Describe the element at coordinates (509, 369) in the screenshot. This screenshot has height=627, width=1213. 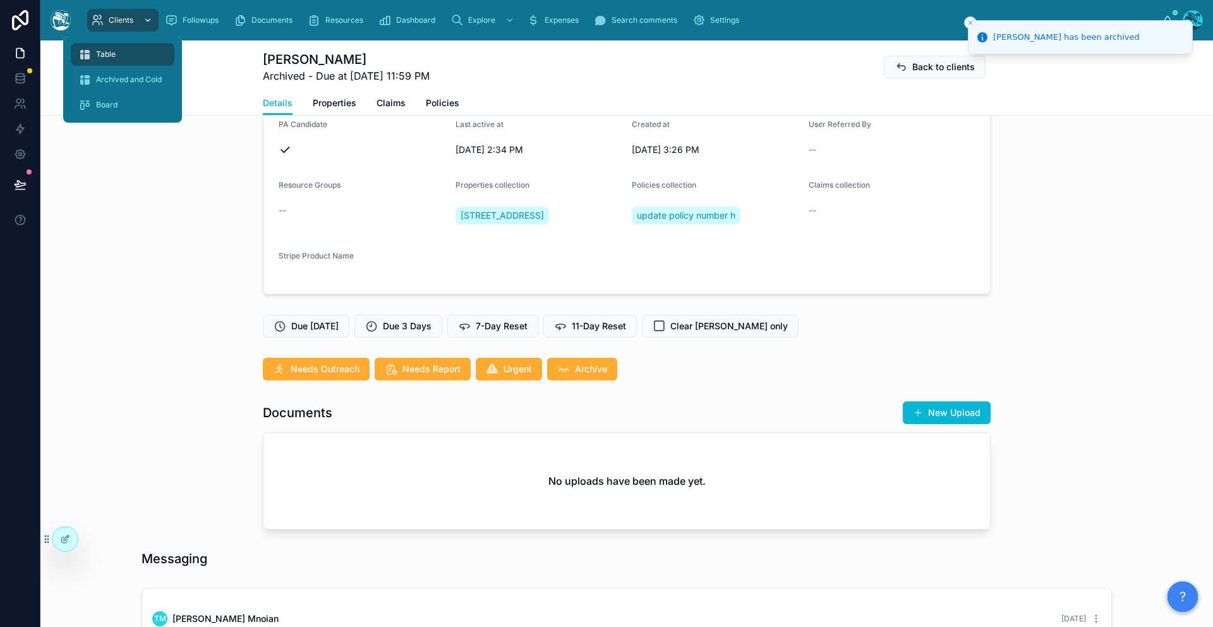
I see `button: Urgent` at that location.